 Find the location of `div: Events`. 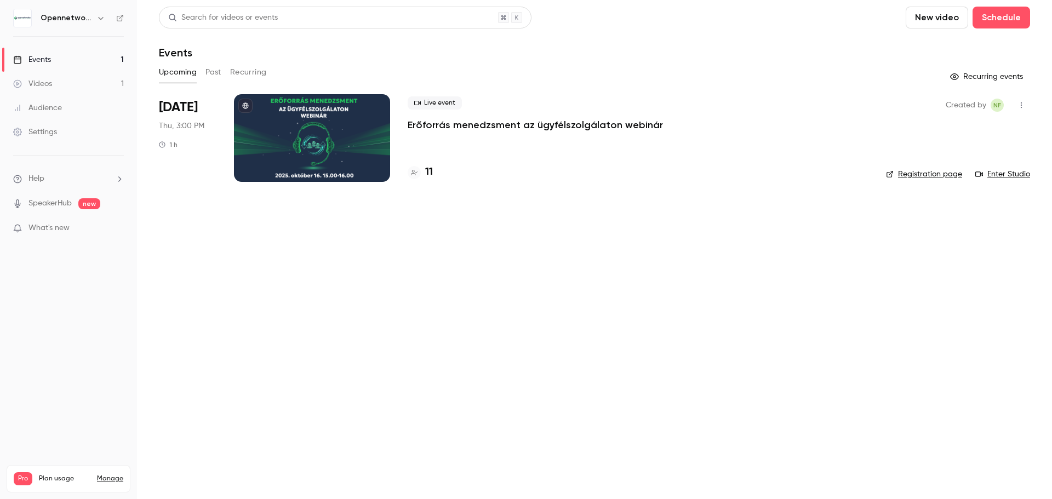

div: Events is located at coordinates (32, 60).